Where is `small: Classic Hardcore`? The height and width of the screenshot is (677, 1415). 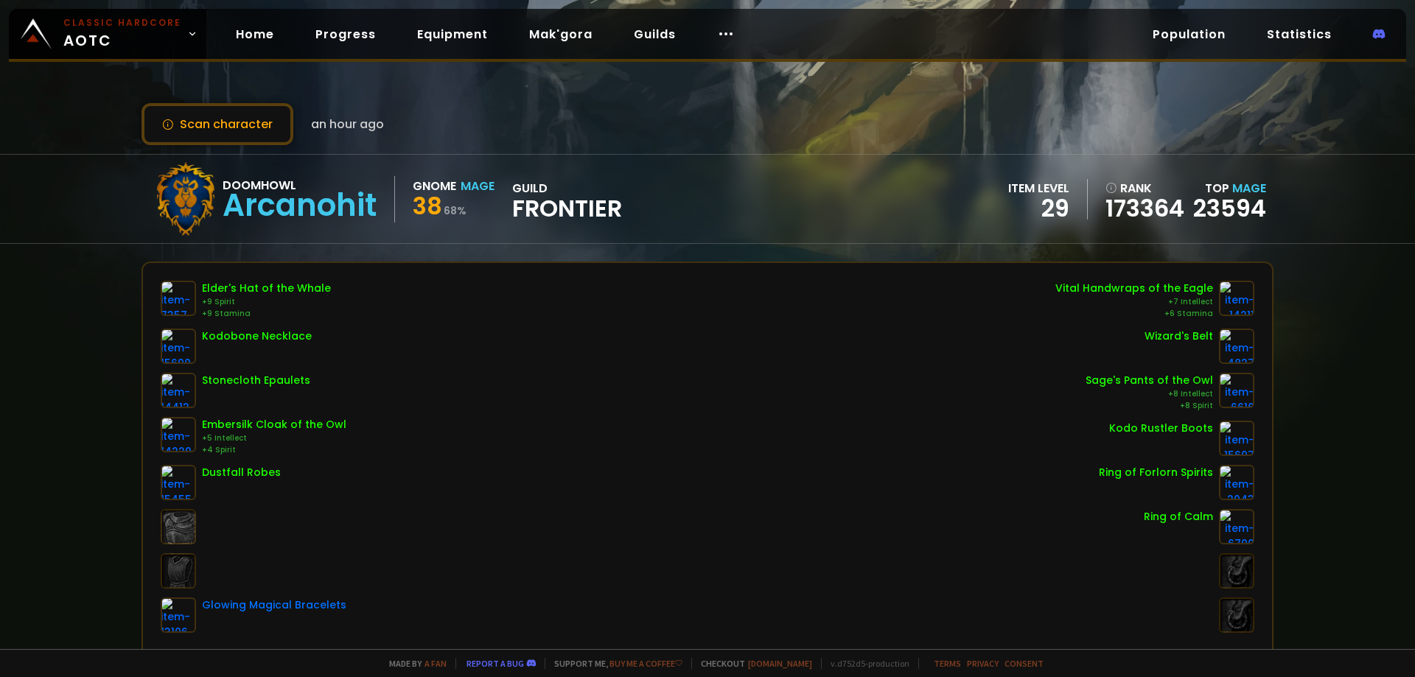 small: Classic Hardcore is located at coordinates (122, 23).